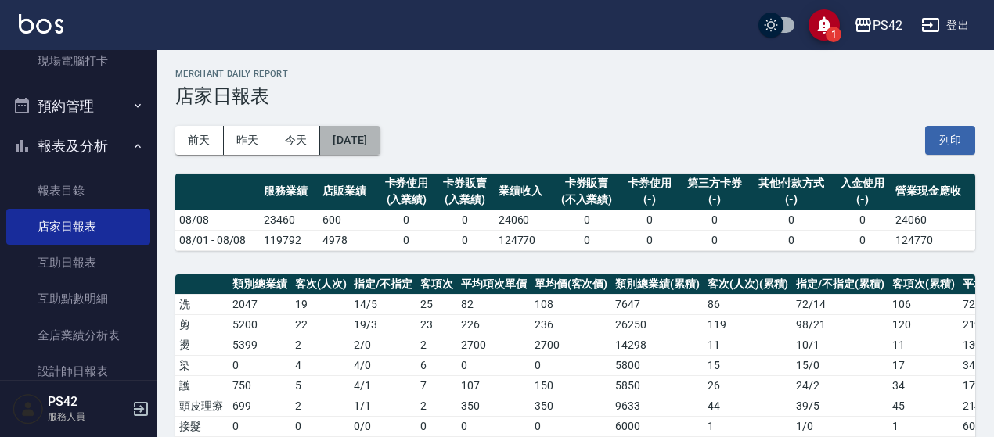 Image resolution: width=994 pixels, height=437 pixels. What do you see at coordinates (748, 386) in the screenshot?
I see `td: 26` at bounding box center [748, 386].